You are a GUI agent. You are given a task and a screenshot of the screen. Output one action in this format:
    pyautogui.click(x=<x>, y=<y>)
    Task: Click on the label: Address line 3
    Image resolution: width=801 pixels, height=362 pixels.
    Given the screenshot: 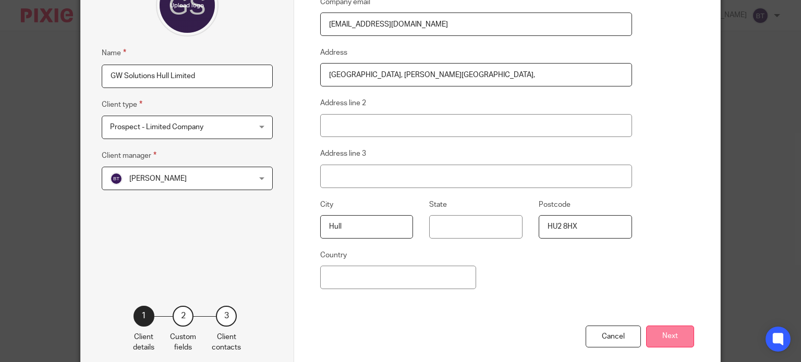 What is the action you would take?
    pyautogui.click(x=343, y=154)
    